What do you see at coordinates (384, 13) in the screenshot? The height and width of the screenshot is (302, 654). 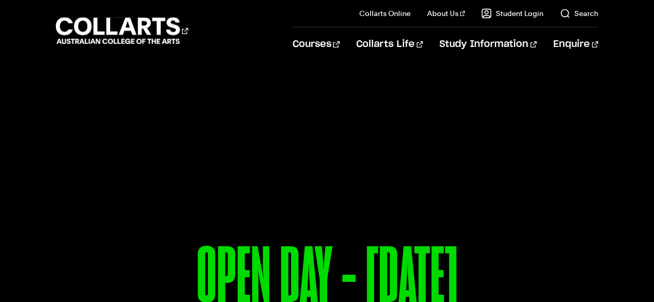 I see `a: Collarts Online` at bounding box center [384, 13].